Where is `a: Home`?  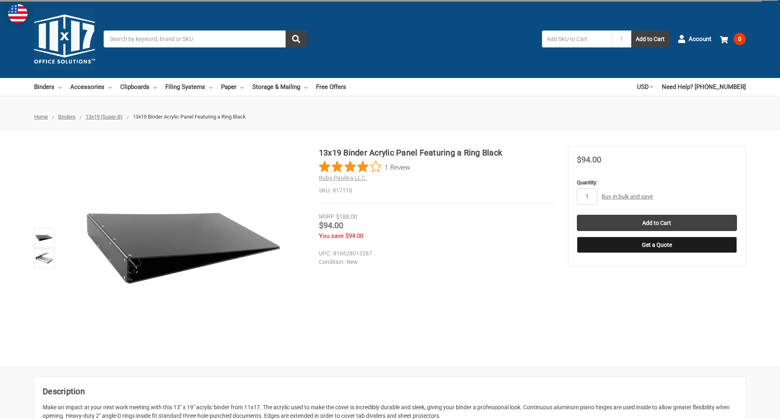 a: Home is located at coordinates (41, 117).